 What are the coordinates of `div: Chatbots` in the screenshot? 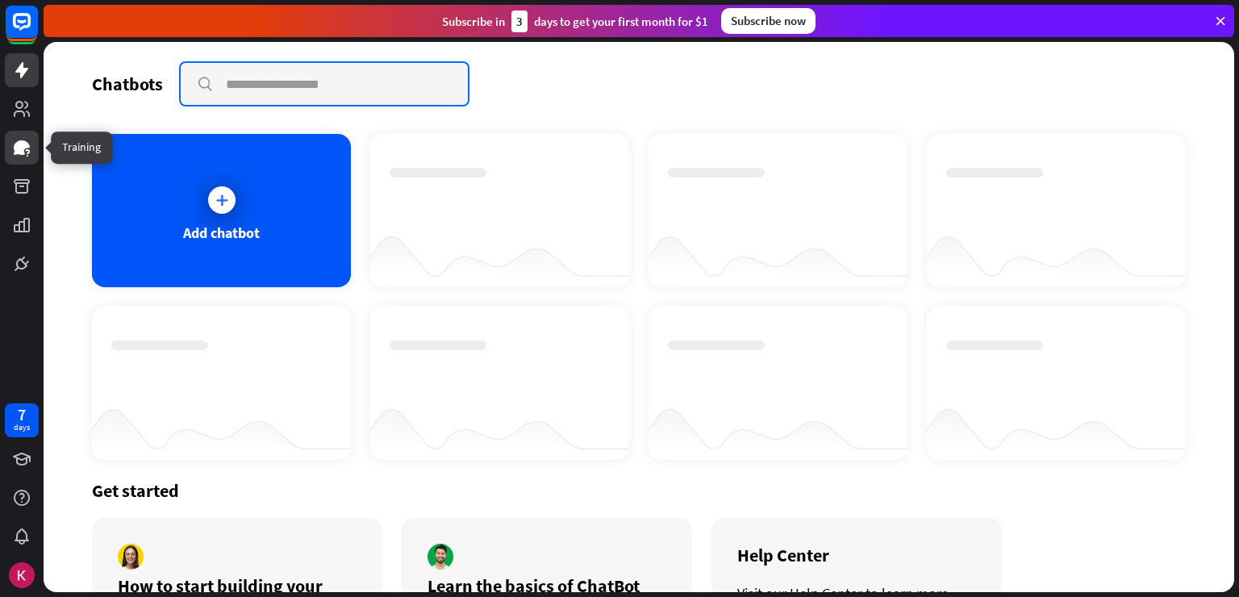 It's located at (127, 84).